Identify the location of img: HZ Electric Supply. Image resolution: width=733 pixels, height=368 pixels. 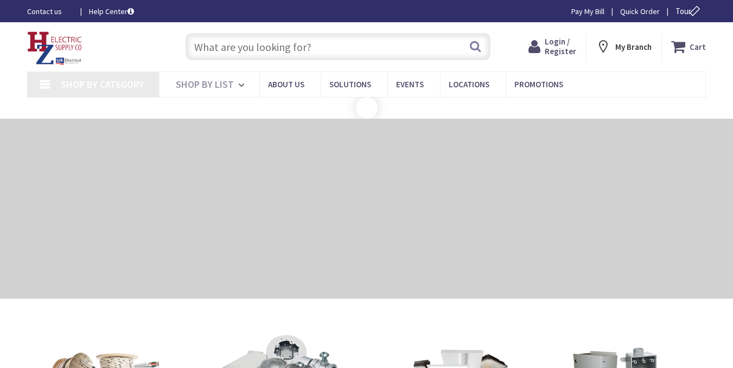
(55, 48).